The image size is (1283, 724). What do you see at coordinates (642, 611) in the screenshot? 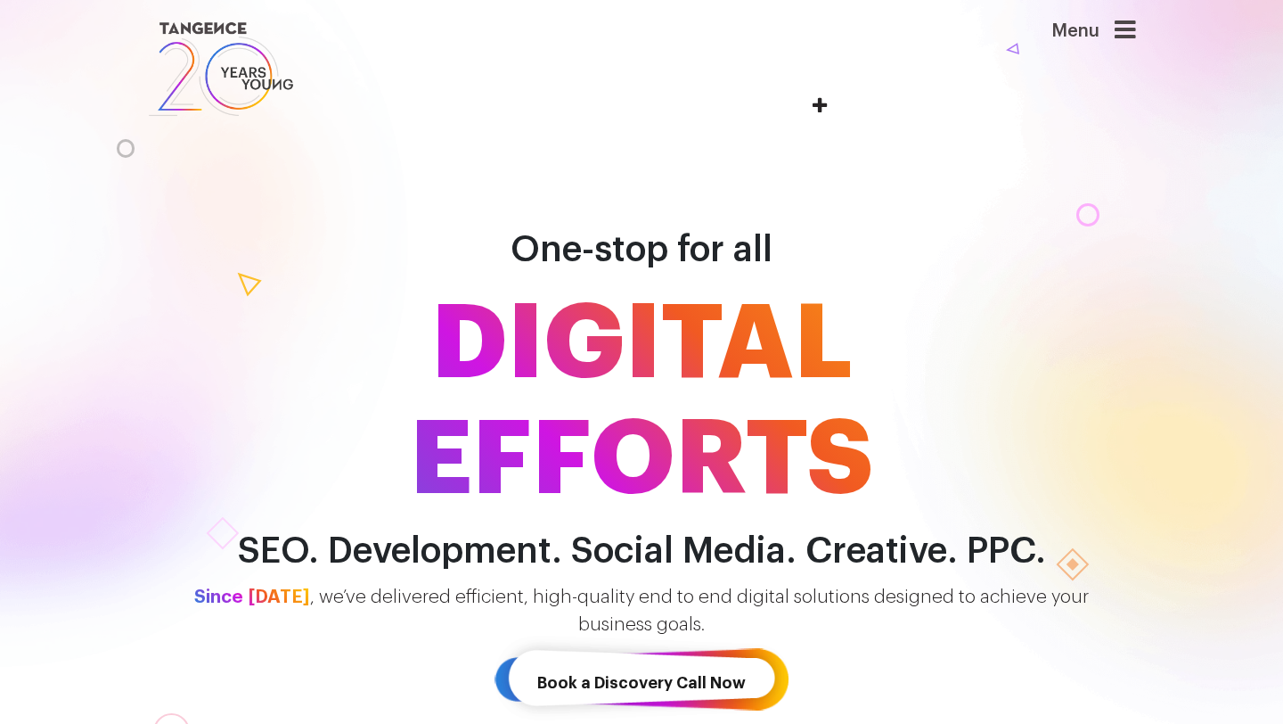
I see `p: , we’ve delivered efficient, high-quality end to end digital solutions designed to achieve your b...` at bounding box center [642, 611].